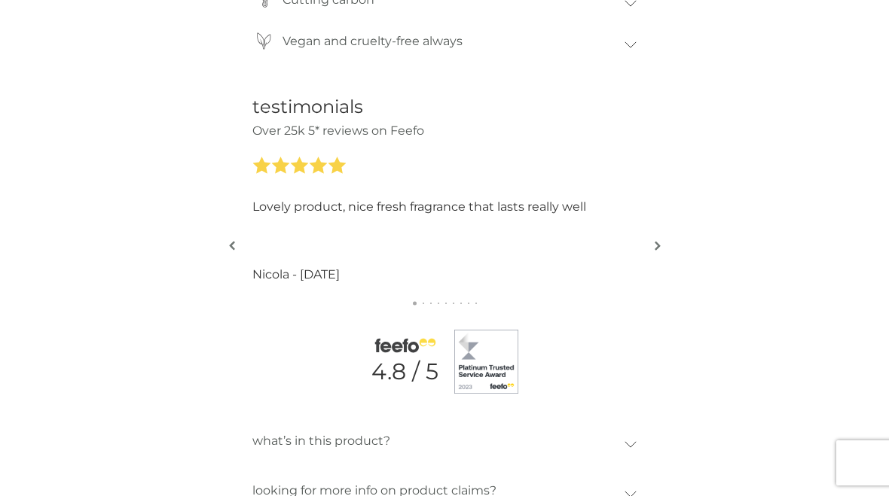 The image size is (889, 496). I want to click on img: left-arrow.svg, so click(232, 246).